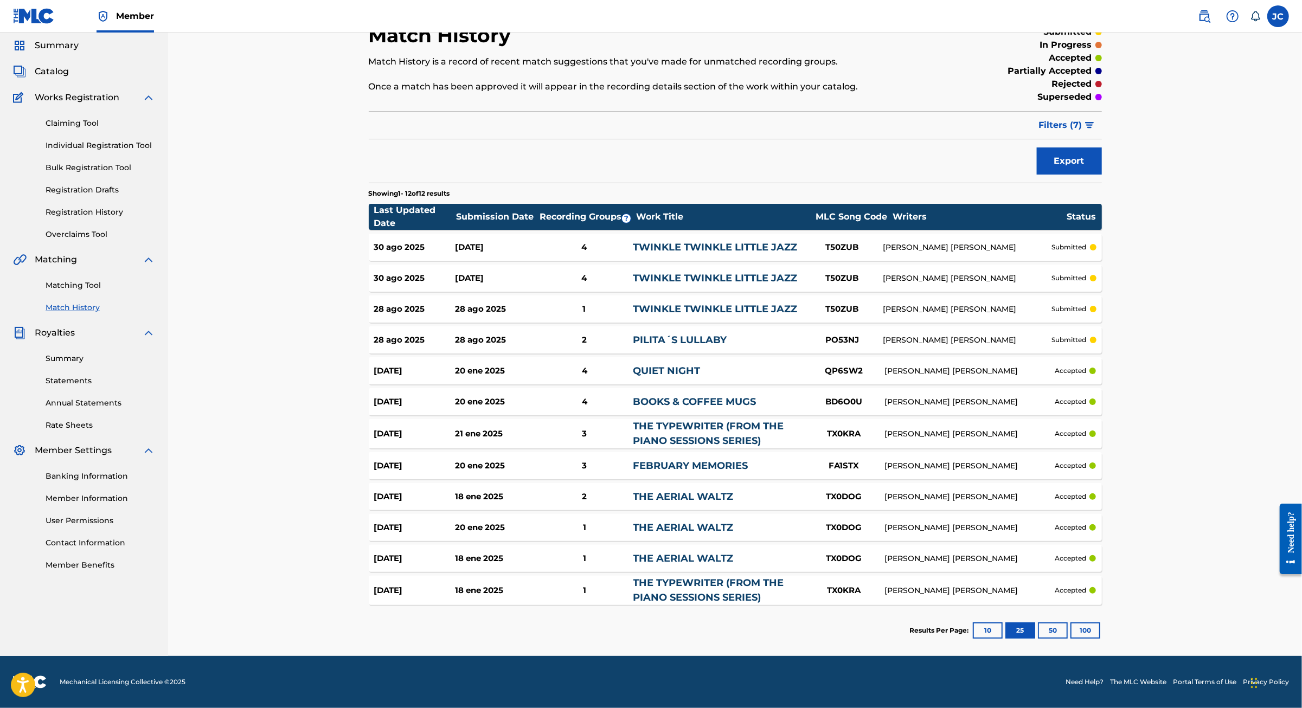 This screenshot has width=1302, height=708. I want to click on img: help, so click(1233, 16).